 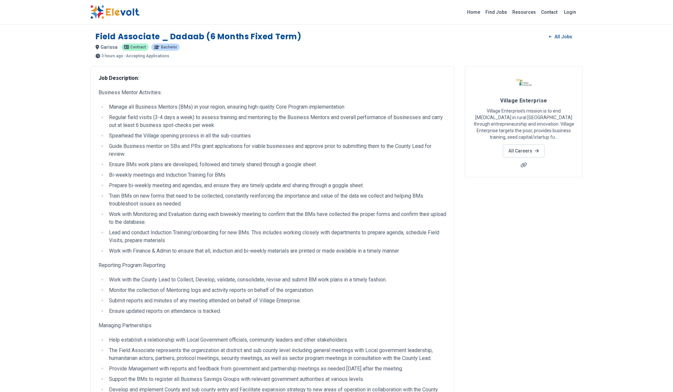 I want to click on li: Bi-weekly meetings and Induction Training for BMs, so click(x=277, y=175).